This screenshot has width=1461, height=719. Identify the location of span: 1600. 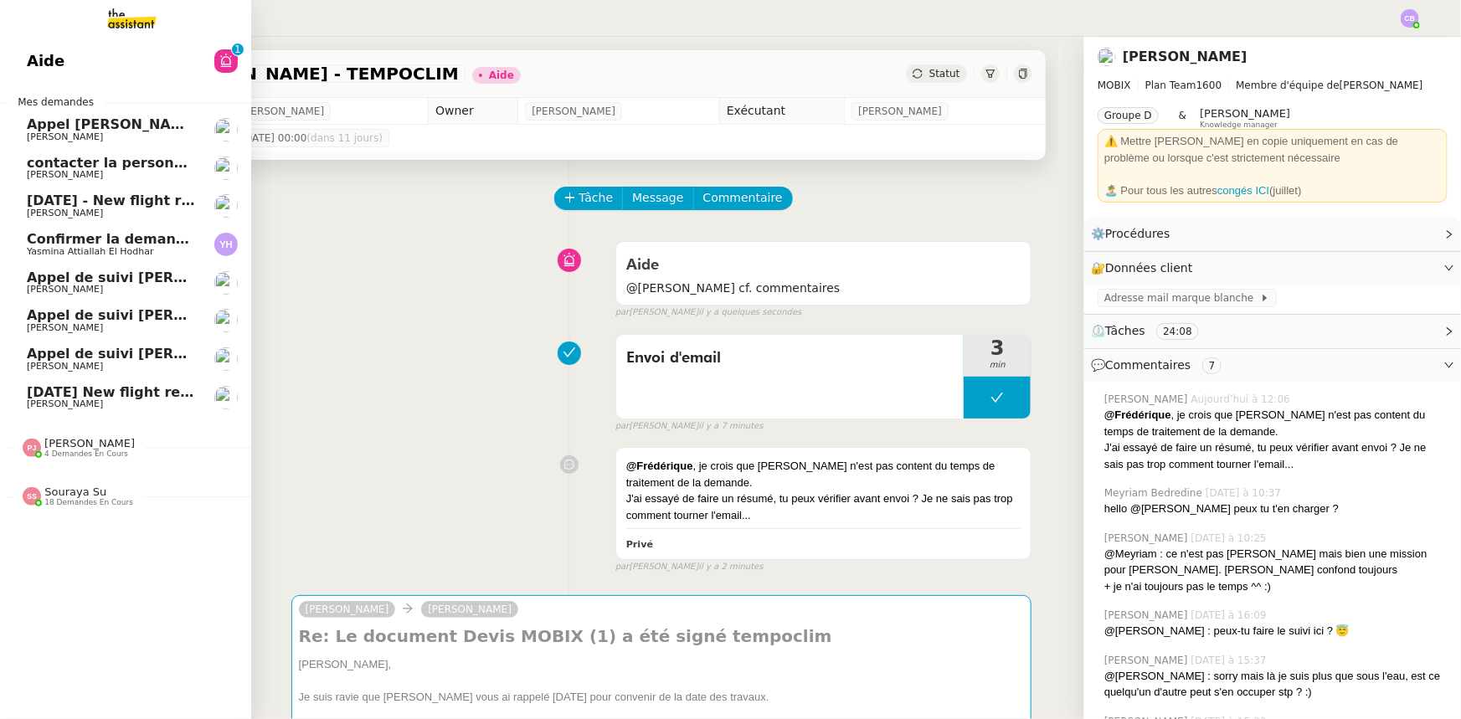
(1209, 85).